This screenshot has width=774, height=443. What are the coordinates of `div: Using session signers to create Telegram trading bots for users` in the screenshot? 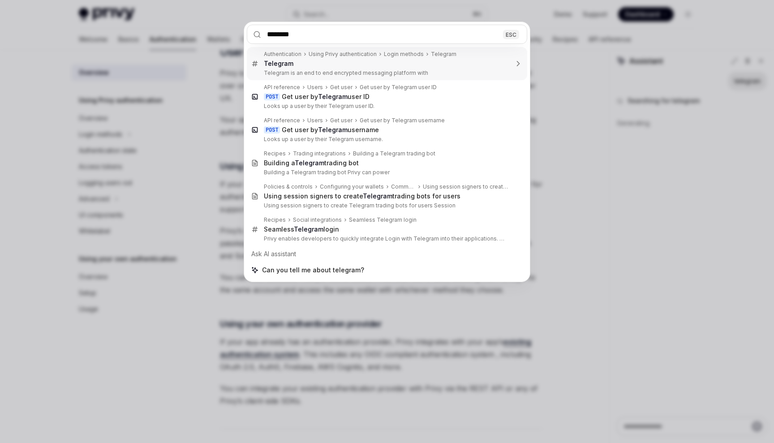 It's located at (466, 187).